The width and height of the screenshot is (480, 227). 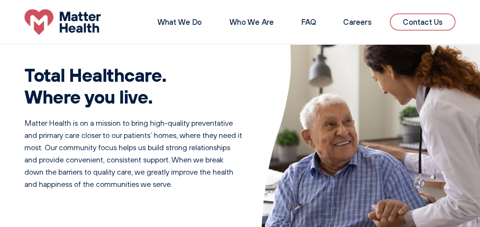 What do you see at coordinates (134, 86) in the screenshot?
I see `h1: Total Healthcare. Where you live.` at bounding box center [134, 86].